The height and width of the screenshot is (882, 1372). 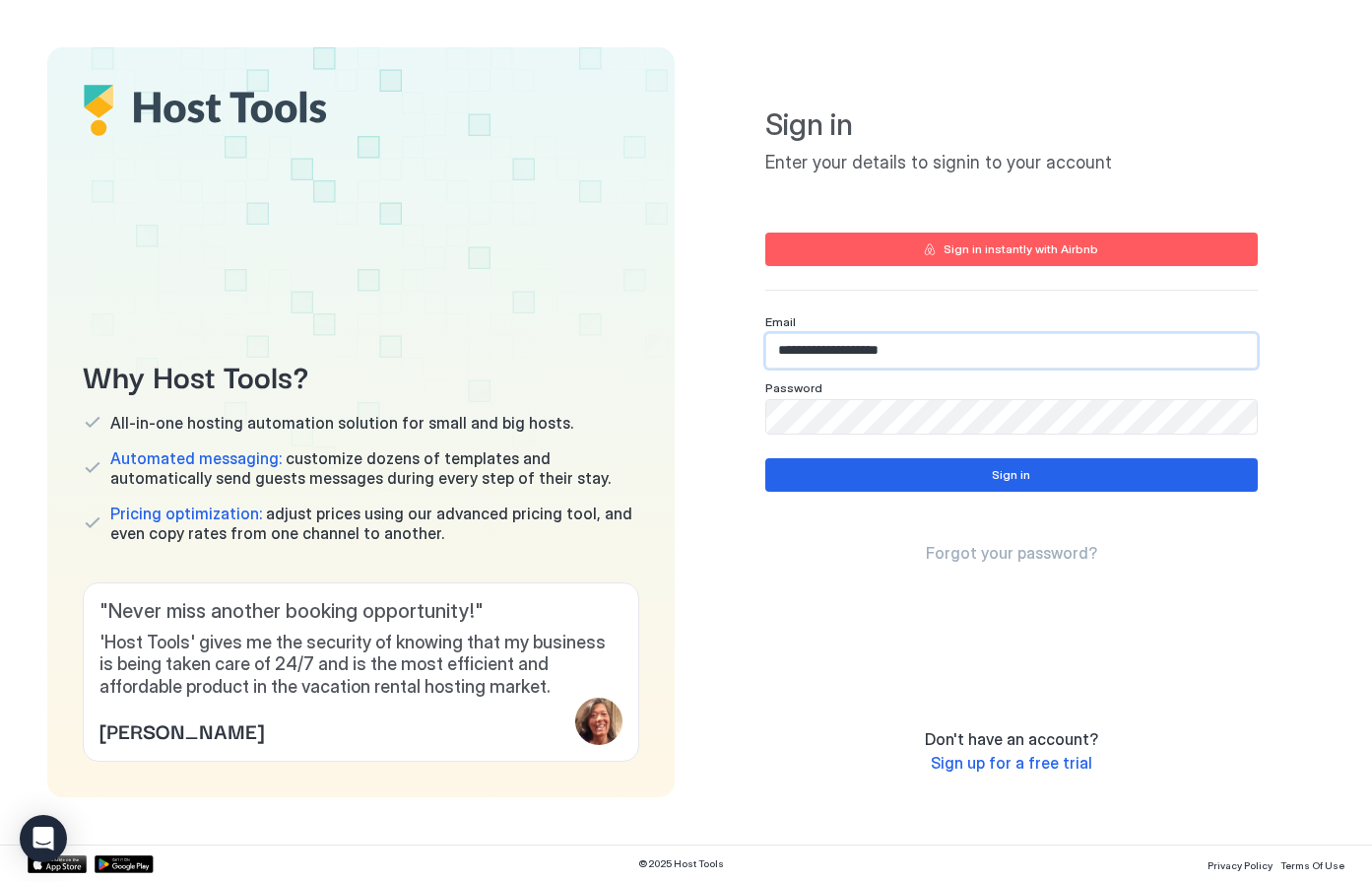 I want to click on div: Sign in instantly with Airbnb, so click(x=1021, y=249).